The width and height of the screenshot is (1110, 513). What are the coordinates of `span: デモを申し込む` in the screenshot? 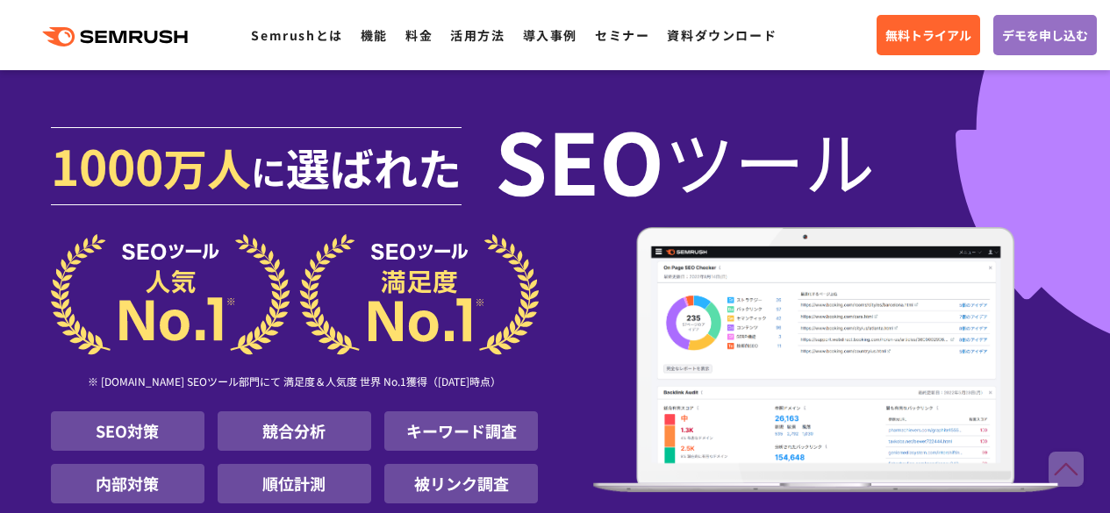 It's located at (1045, 35).